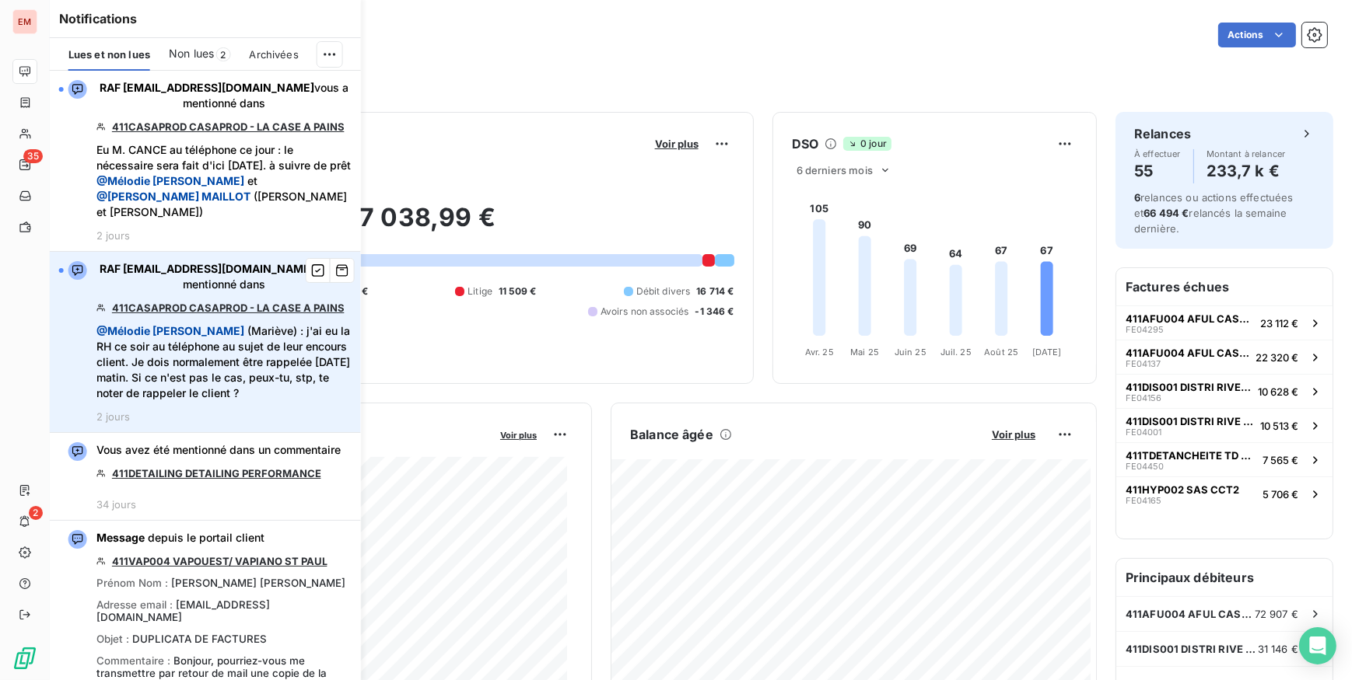  I want to click on span: depuis le portail client, so click(180, 538).